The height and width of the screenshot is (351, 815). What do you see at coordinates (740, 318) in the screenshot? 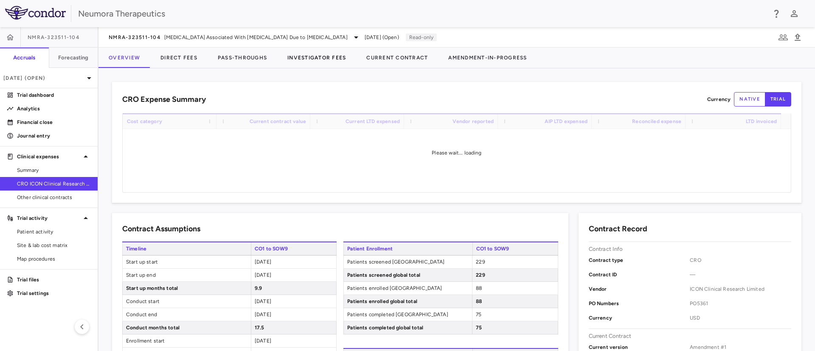
I see `span: USD` at bounding box center [740, 318].